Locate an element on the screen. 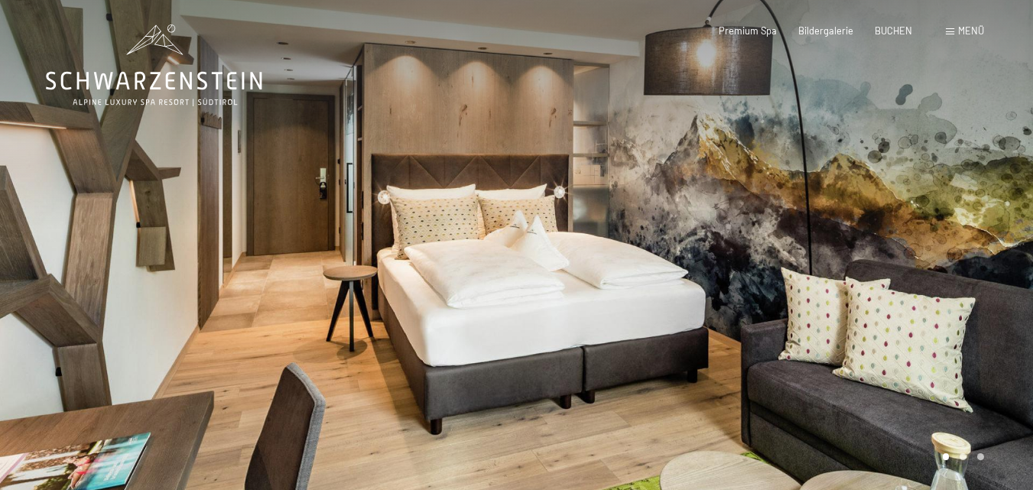 This screenshot has width=1033, height=490. a: Premium Spa is located at coordinates (748, 31).